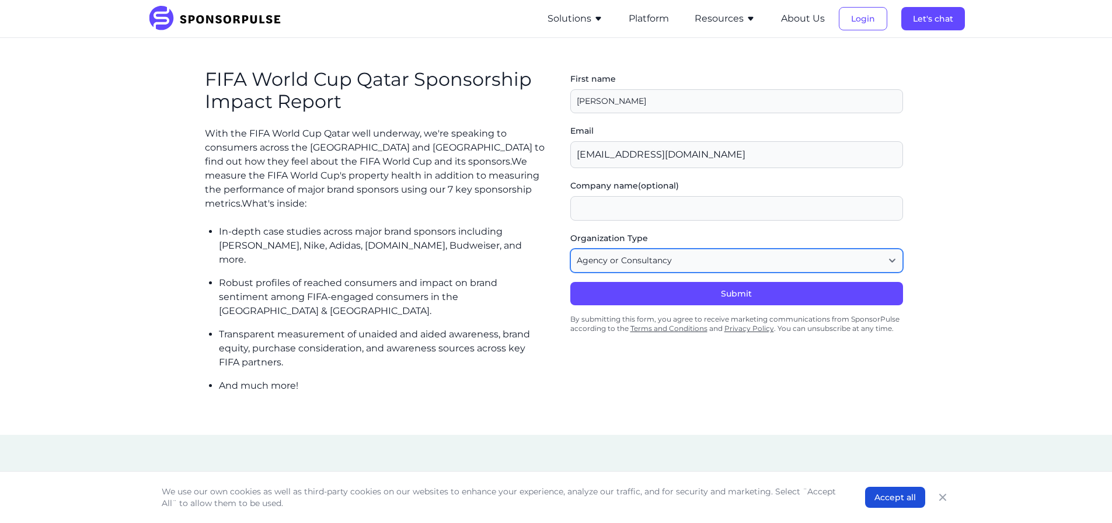 This screenshot has width=1112, height=523. What do you see at coordinates (737, 238) in the screenshot?
I see `label: Organization Type` at bounding box center [737, 238].